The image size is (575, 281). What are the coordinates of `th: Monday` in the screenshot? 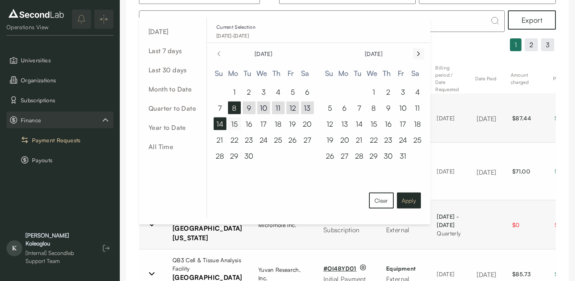 It's located at (343, 73).